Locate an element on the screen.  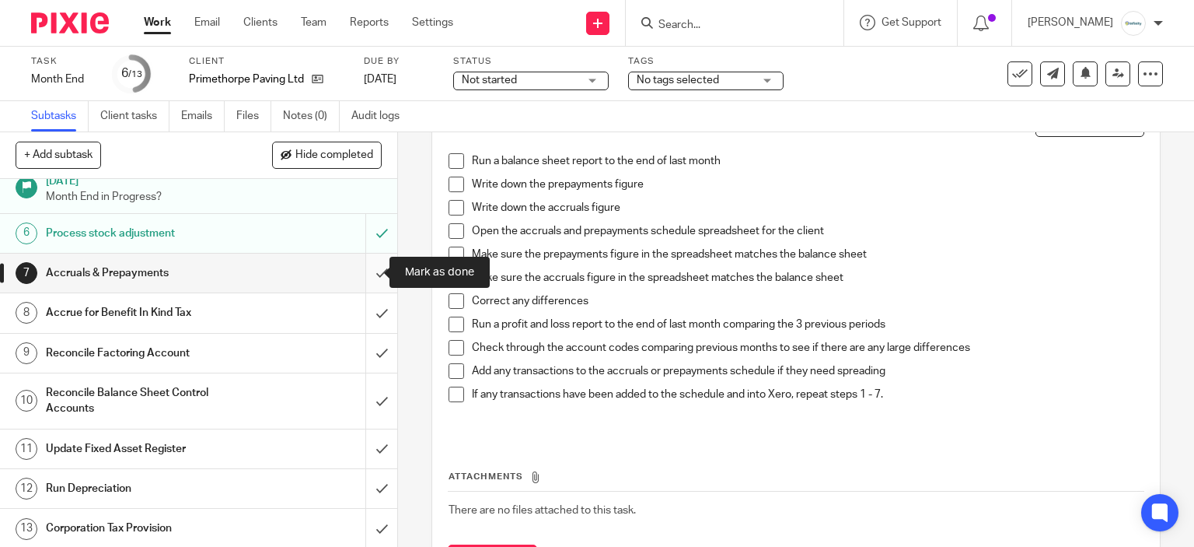
small: /13 is located at coordinates (135, 74).